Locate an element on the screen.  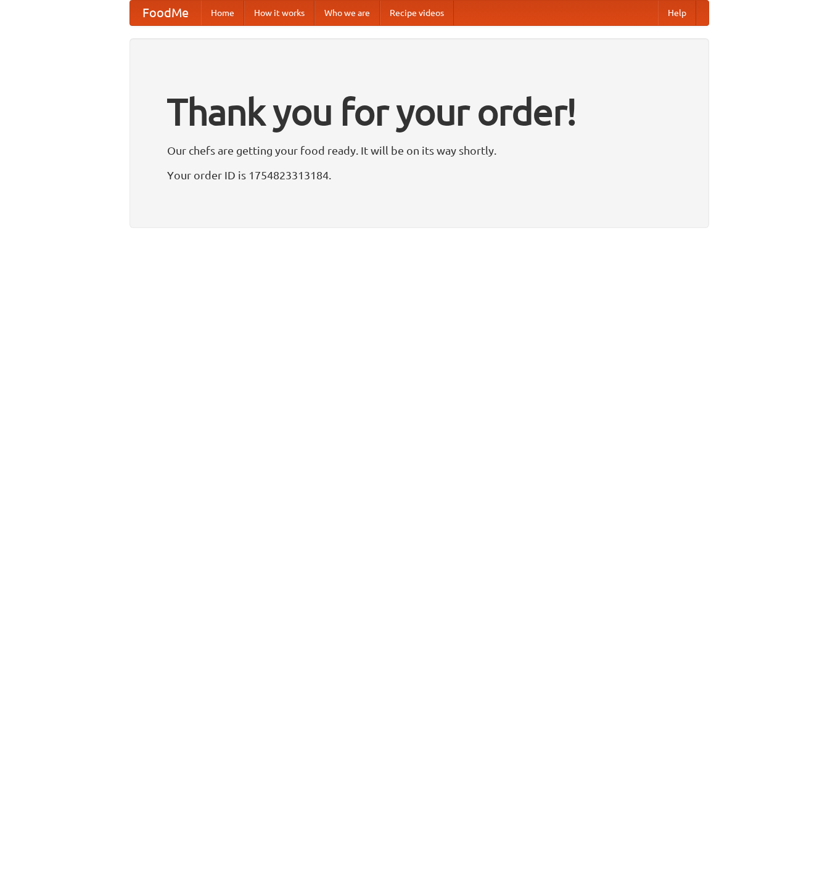
h1: Thank you for your order! is located at coordinates (419, 112).